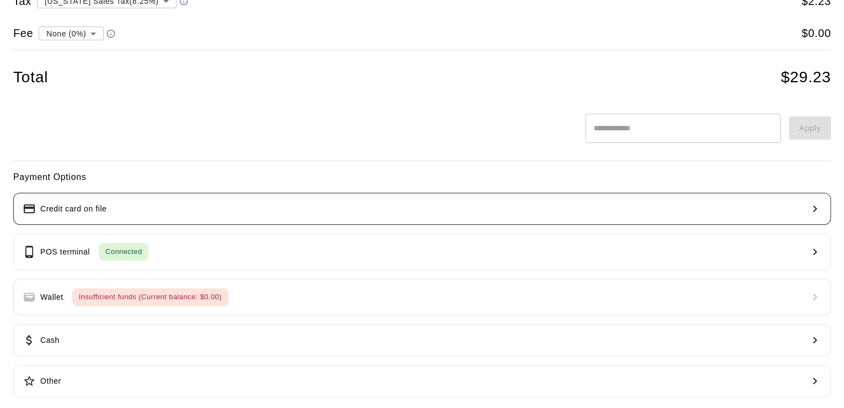 This screenshot has width=844, height=408. Describe the element at coordinates (73, 209) in the screenshot. I see `p: Credit card on file` at that location.